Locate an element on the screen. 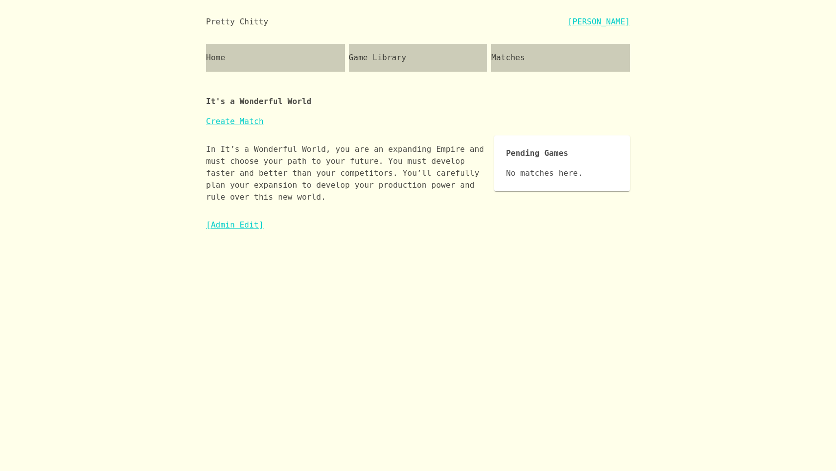 This screenshot has width=836, height=471. a: Matches is located at coordinates (560, 58).